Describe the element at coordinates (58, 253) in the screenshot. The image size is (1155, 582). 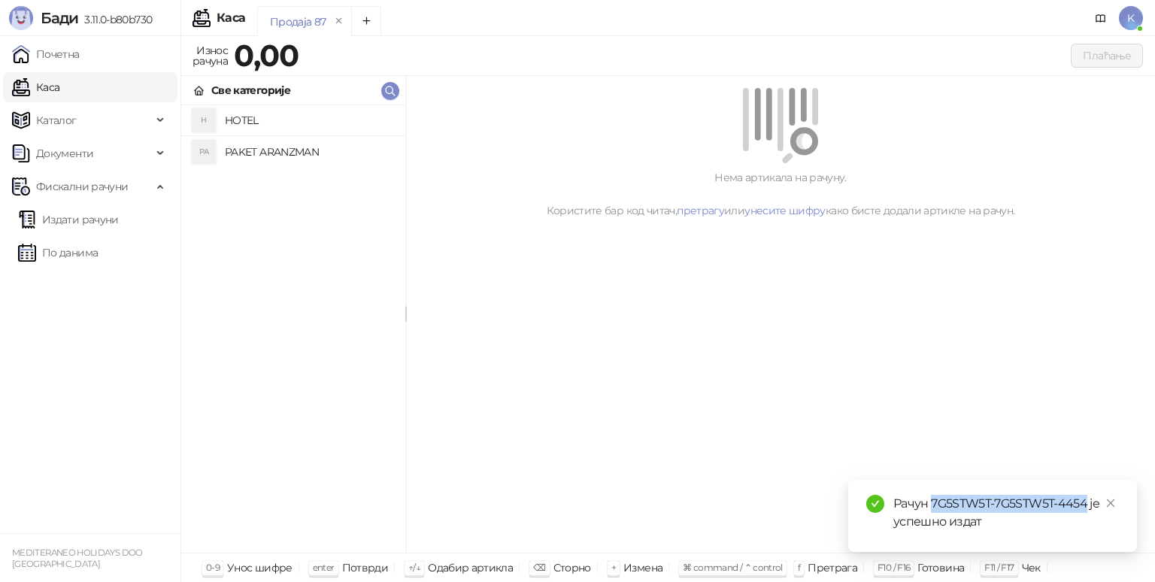
I see `a: По данима` at that location.